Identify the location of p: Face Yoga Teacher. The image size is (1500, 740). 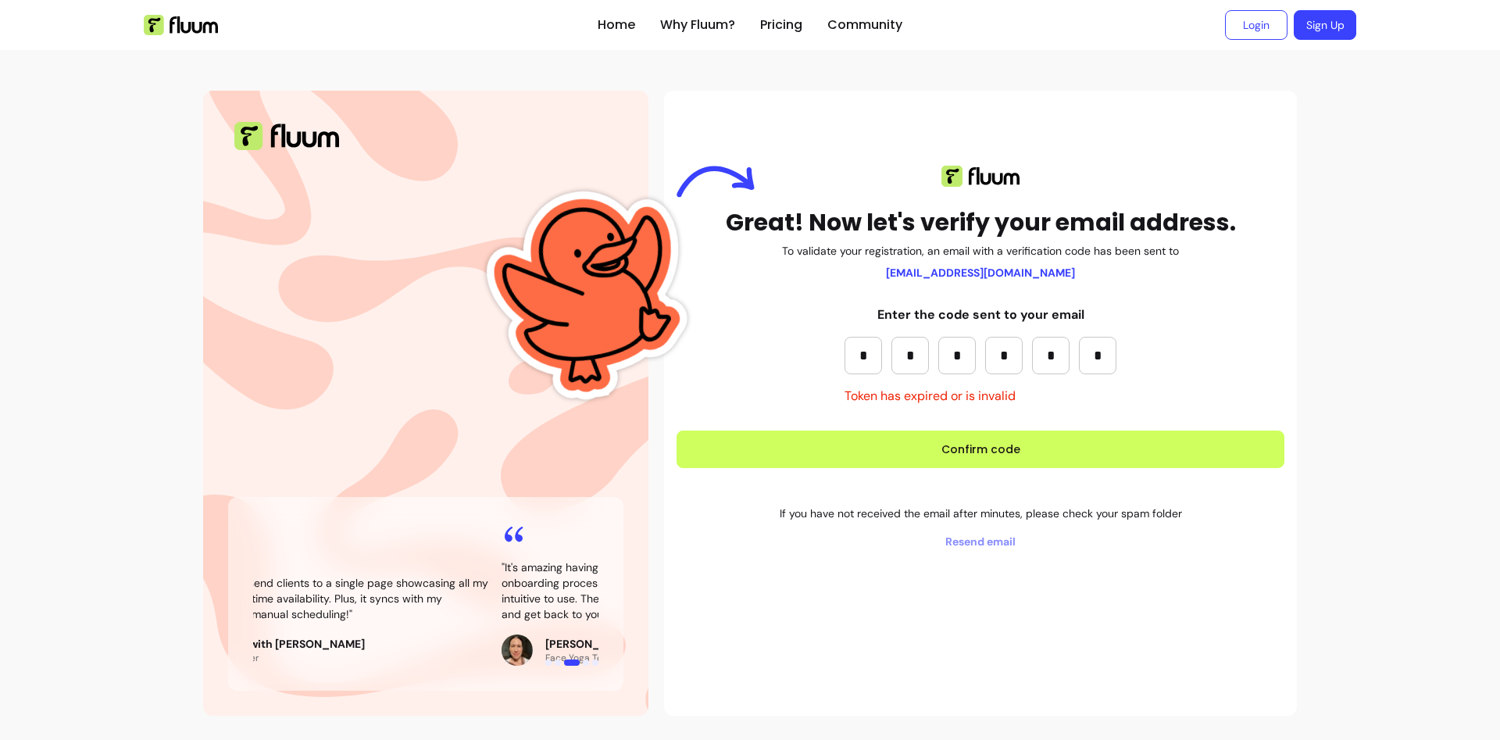
(590, 658).